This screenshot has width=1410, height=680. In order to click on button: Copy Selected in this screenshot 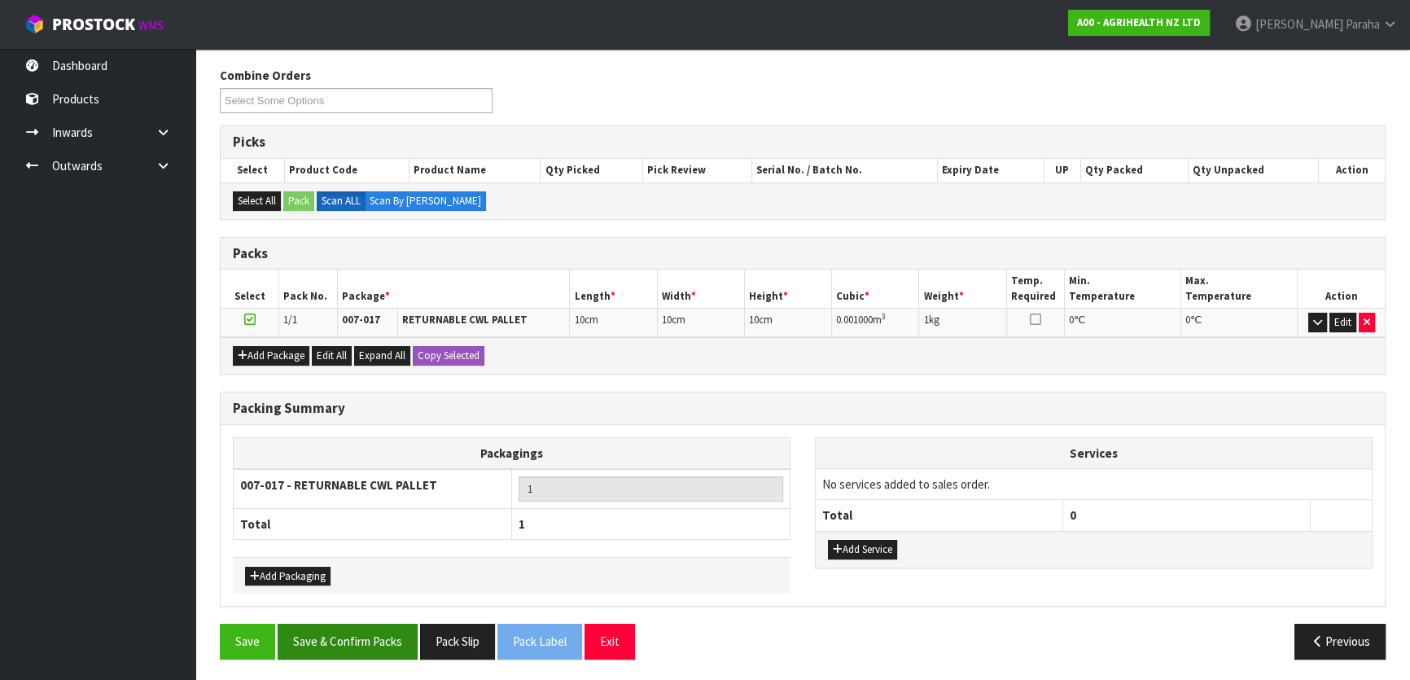, I will do `click(448, 356)`.